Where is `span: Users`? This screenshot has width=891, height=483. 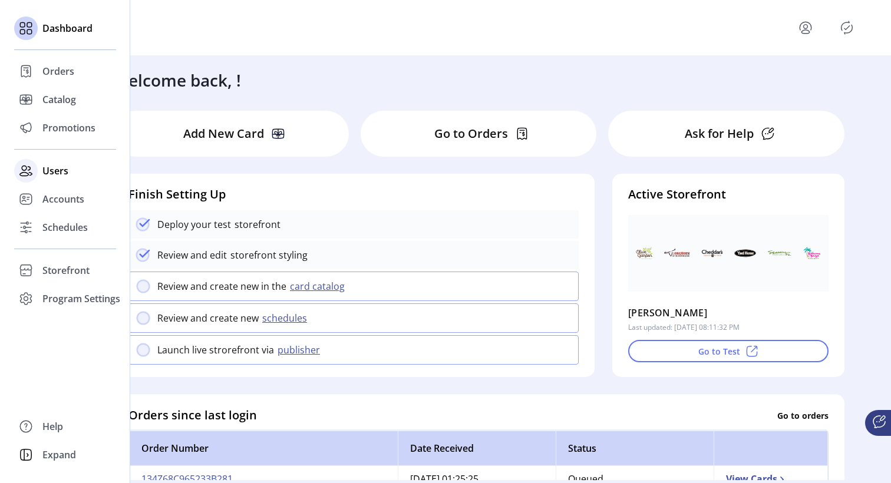 span: Users is located at coordinates (55, 171).